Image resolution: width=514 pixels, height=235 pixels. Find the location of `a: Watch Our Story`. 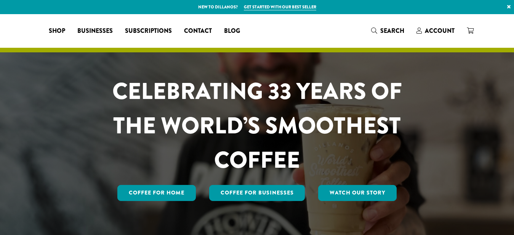

a: Watch Our Story is located at coordinates (358, 193).